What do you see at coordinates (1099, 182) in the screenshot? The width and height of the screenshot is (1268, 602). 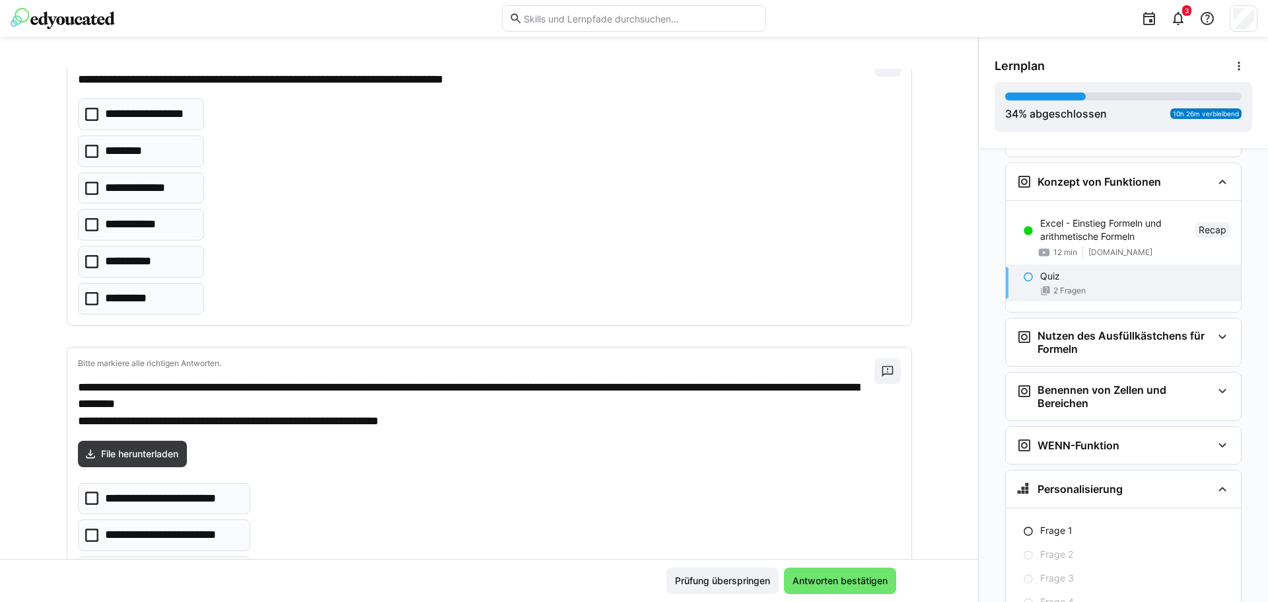 I see `h3: Konzept von Funktionen` at bounding box center [1099, 182].